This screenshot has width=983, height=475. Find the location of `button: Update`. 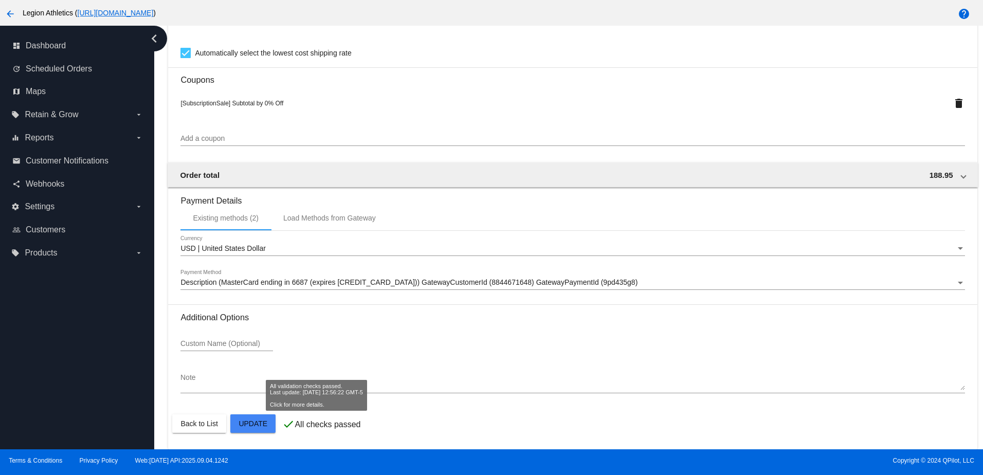

button: Update is located at coordinates (253, 424).